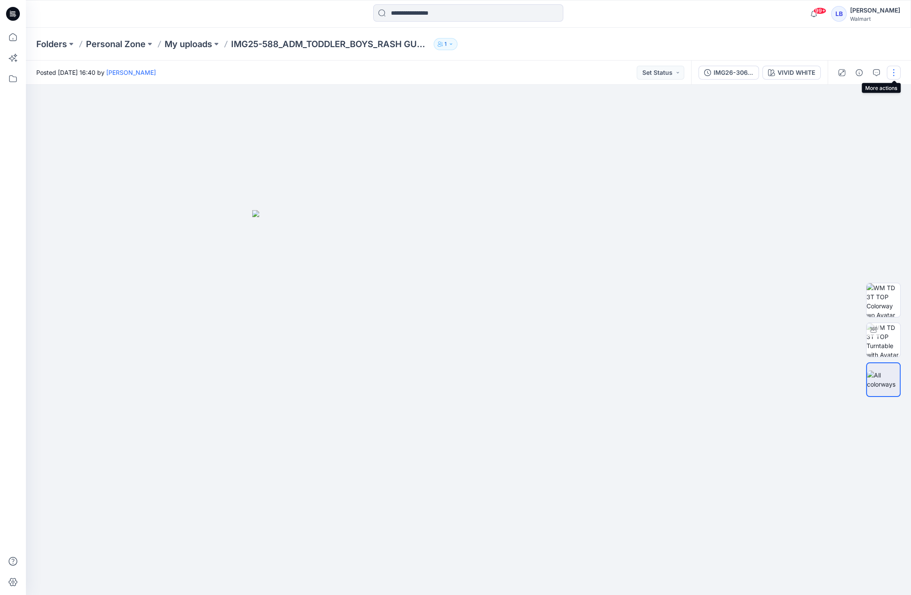  Describe the element at coordinates (792, 73) in the screenshot. I see `button: VIVID WHITE` at that location.